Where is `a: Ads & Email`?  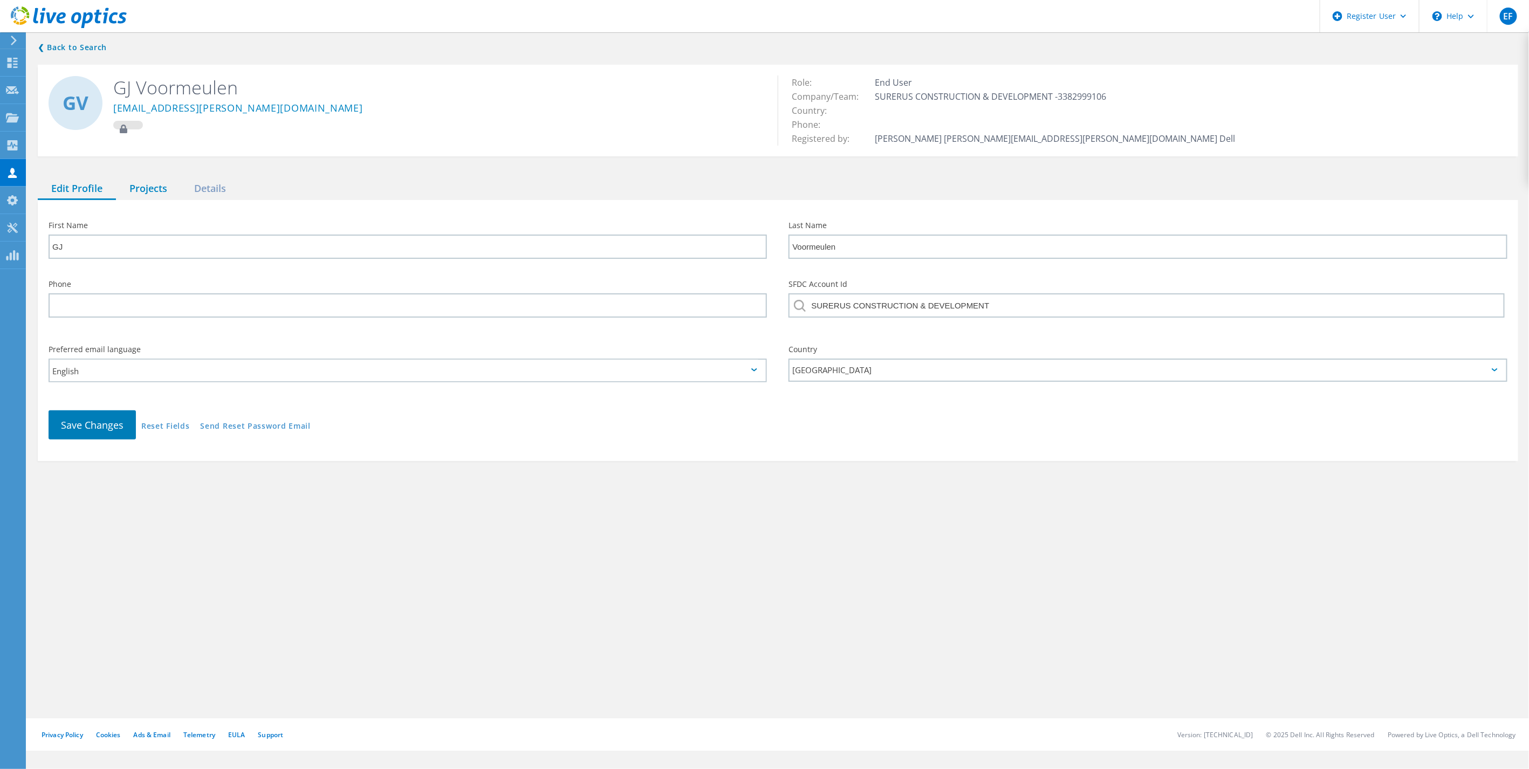 a: Ads & Email is located at coordinates (152, 735).